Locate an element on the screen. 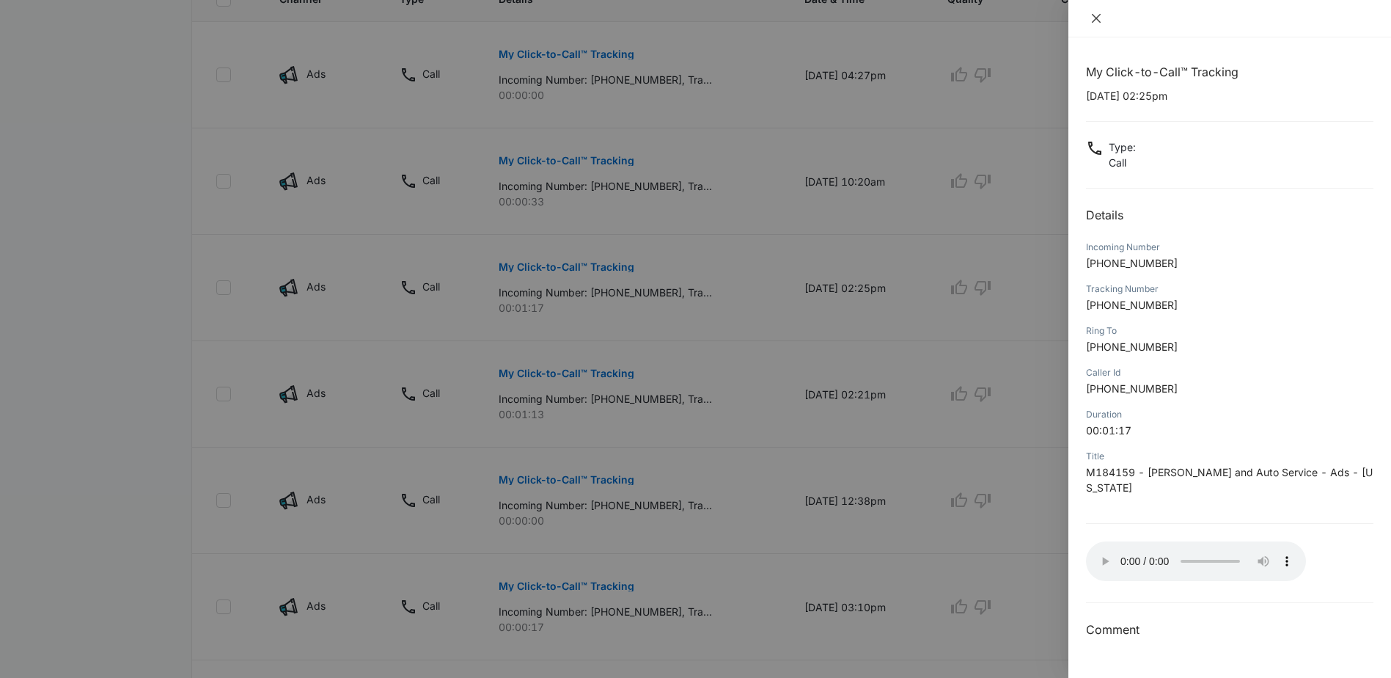  p: Call is located at coordinates (1122, 162).